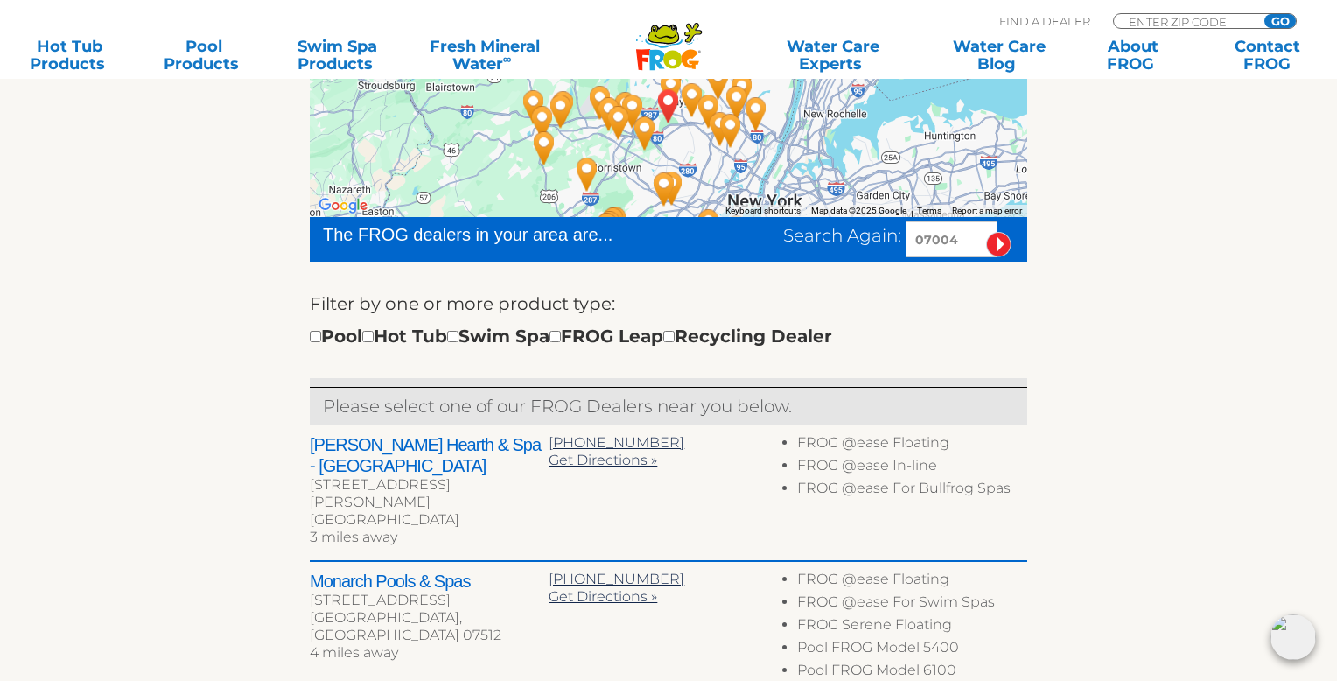 This screenshot has height=681, width=1337. Describe the element at coordinates (1045, 21) in the screenshot. I see `p: Find A Dealer` at that location.